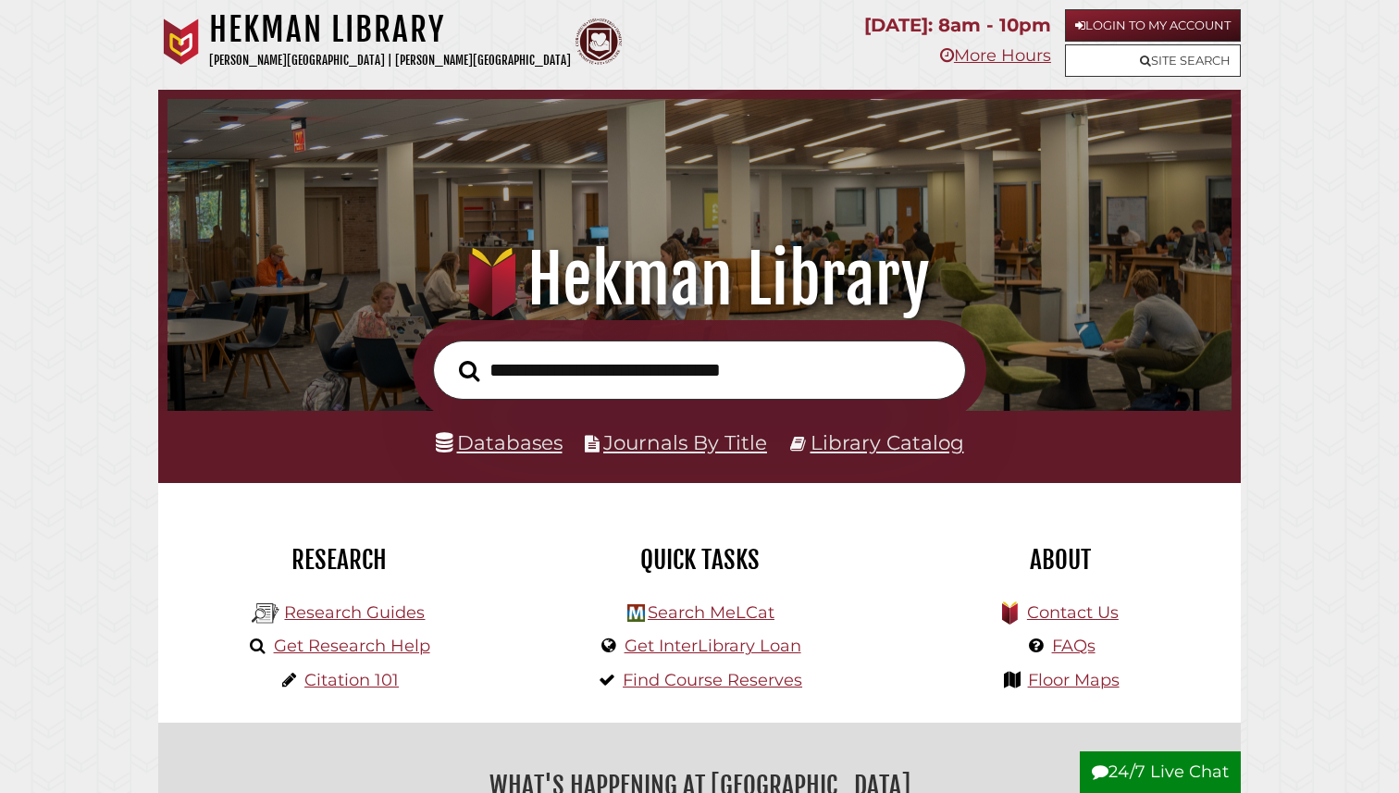 The height and width of the screenshot is (793, 1399). What do you see at coordinates (469, 371) in the screenshot?
I see `button: Search` at bounding box center [469, 371].